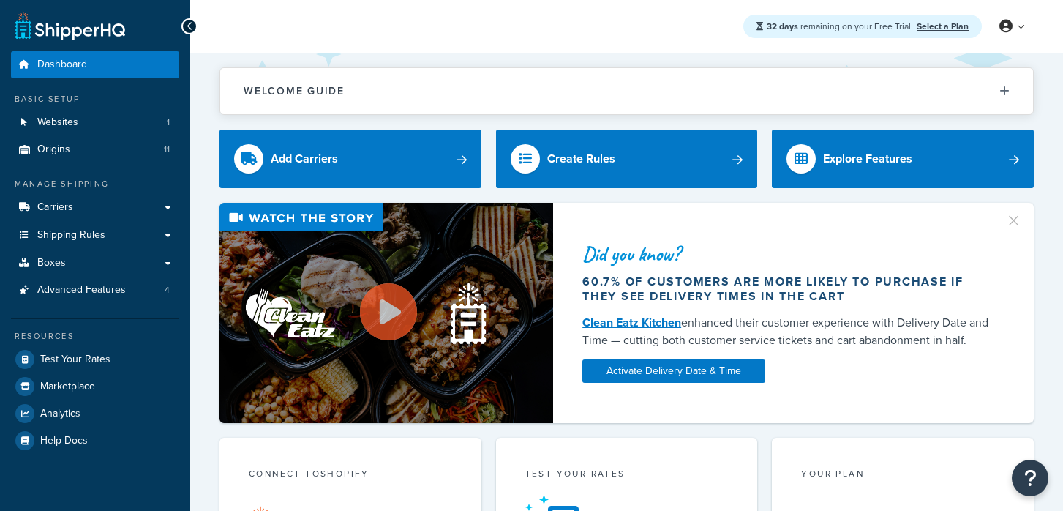 The height and width of the screenshot is (511, 1063). Describe the element at coordinates (350, 159) in the screenshot. I see `a: Add Carriers` at that location.